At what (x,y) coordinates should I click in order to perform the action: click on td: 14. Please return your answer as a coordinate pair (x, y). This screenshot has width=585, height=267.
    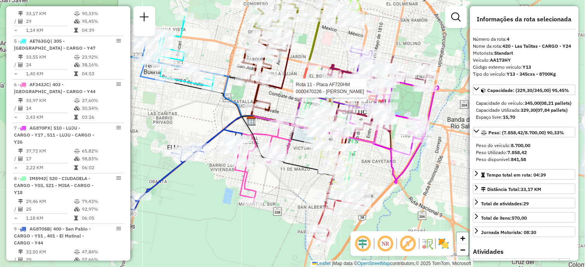
    Looking at the image, I should click on (50, 108).